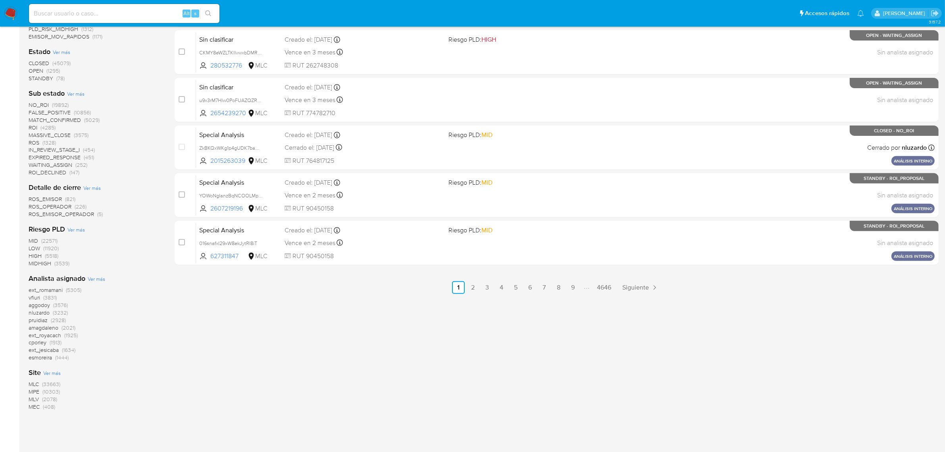  What do you see at coordinates (861, 13) in the screenshot?
I see `a: Notificaciones` at bounding box center [861, 13].